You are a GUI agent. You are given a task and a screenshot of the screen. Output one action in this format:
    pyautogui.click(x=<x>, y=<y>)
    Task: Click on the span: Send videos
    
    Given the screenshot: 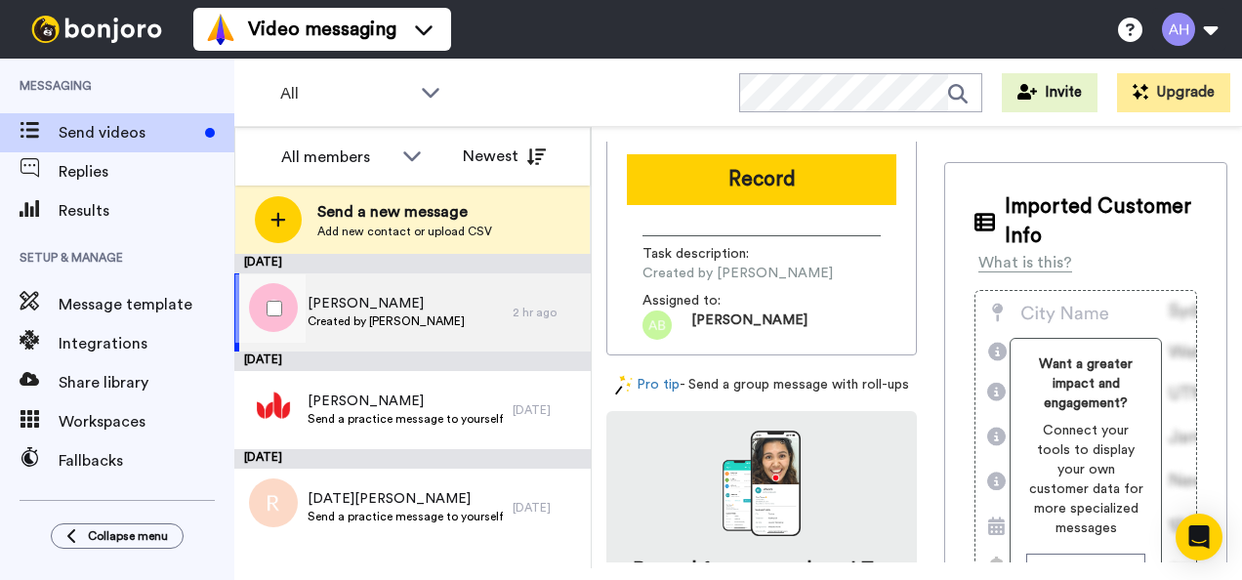 What is the action you would take?
    pyautogui.click(x=128, y=133)
    